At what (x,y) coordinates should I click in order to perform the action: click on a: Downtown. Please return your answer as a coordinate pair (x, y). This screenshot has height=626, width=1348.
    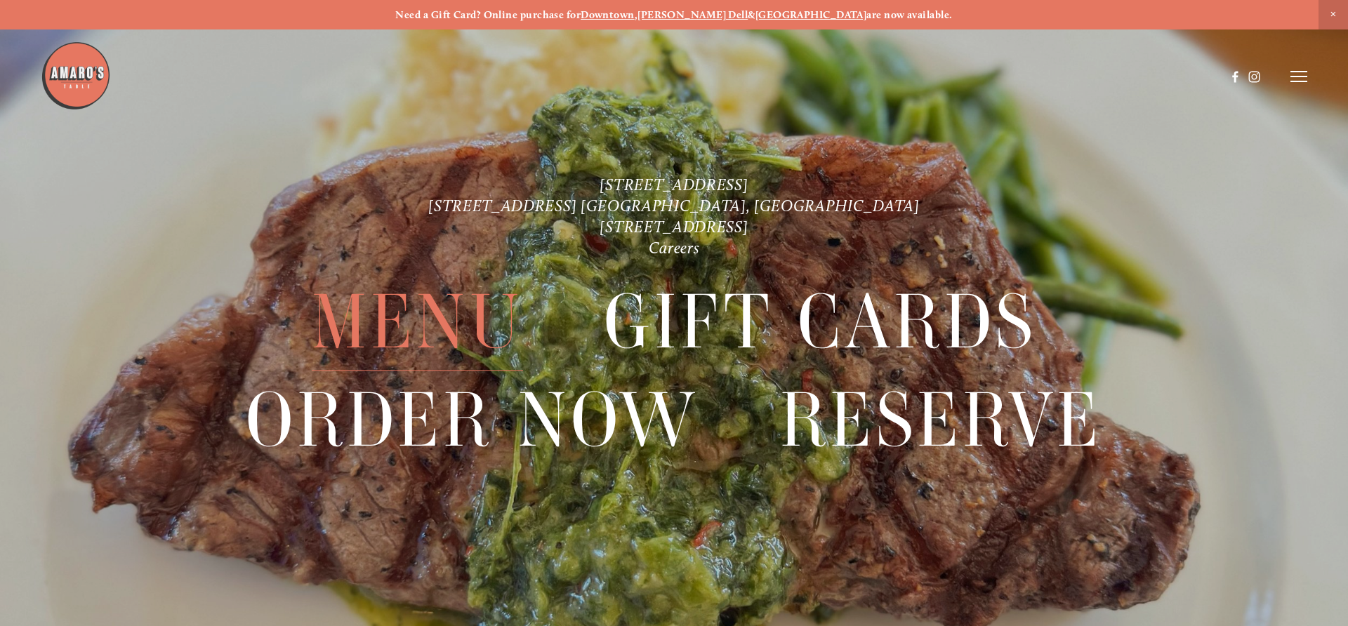
    Looking at the image, I should click on (607, 15).